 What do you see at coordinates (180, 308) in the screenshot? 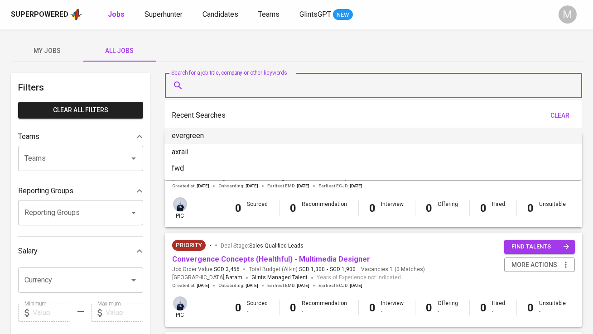
I see `div: pic` at bounding box center [180, 308].